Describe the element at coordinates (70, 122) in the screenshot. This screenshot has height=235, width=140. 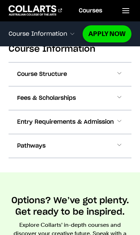
I see `button: Entry Requirements & Admission` at that location.